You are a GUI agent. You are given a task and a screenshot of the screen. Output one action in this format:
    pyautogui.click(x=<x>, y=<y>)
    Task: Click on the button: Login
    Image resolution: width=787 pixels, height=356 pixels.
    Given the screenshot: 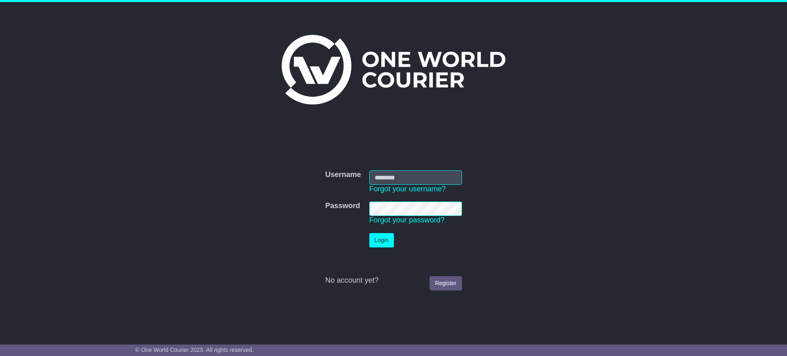 What is the action you would take?
    pyautogui.click(x=382, y=240)
    